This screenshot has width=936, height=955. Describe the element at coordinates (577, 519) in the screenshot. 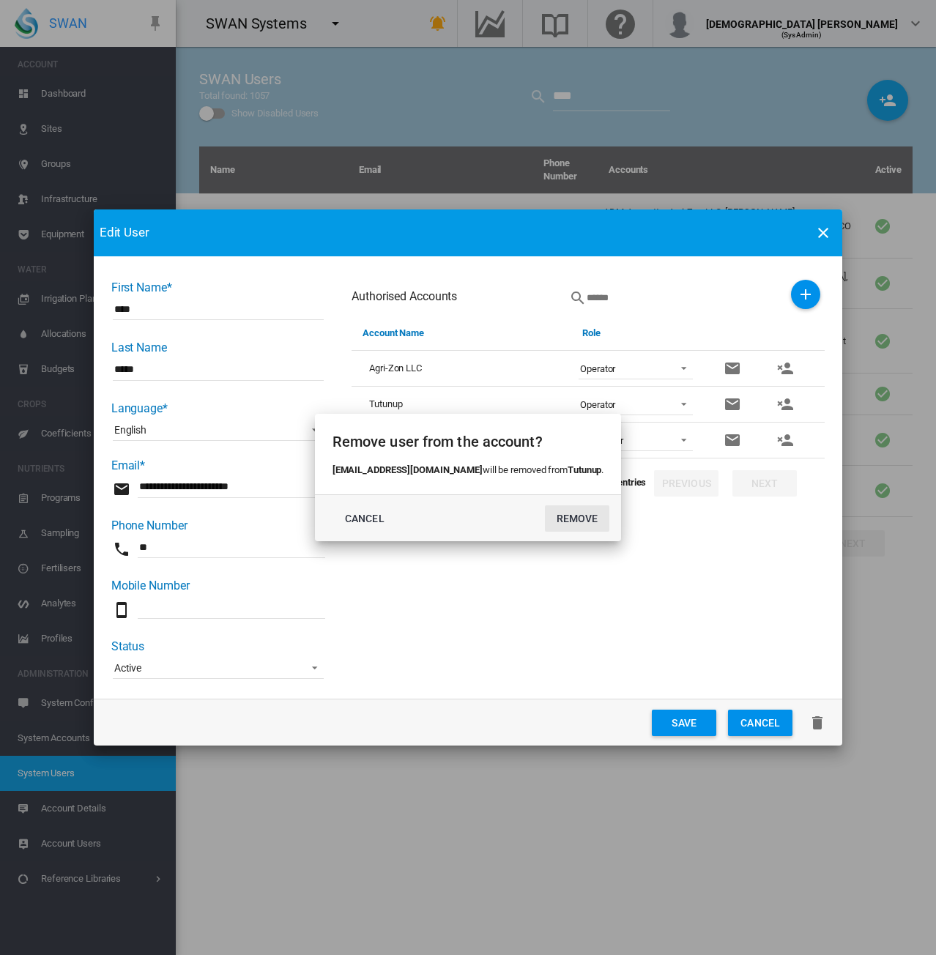

I see `button: REMOVE` at that location.